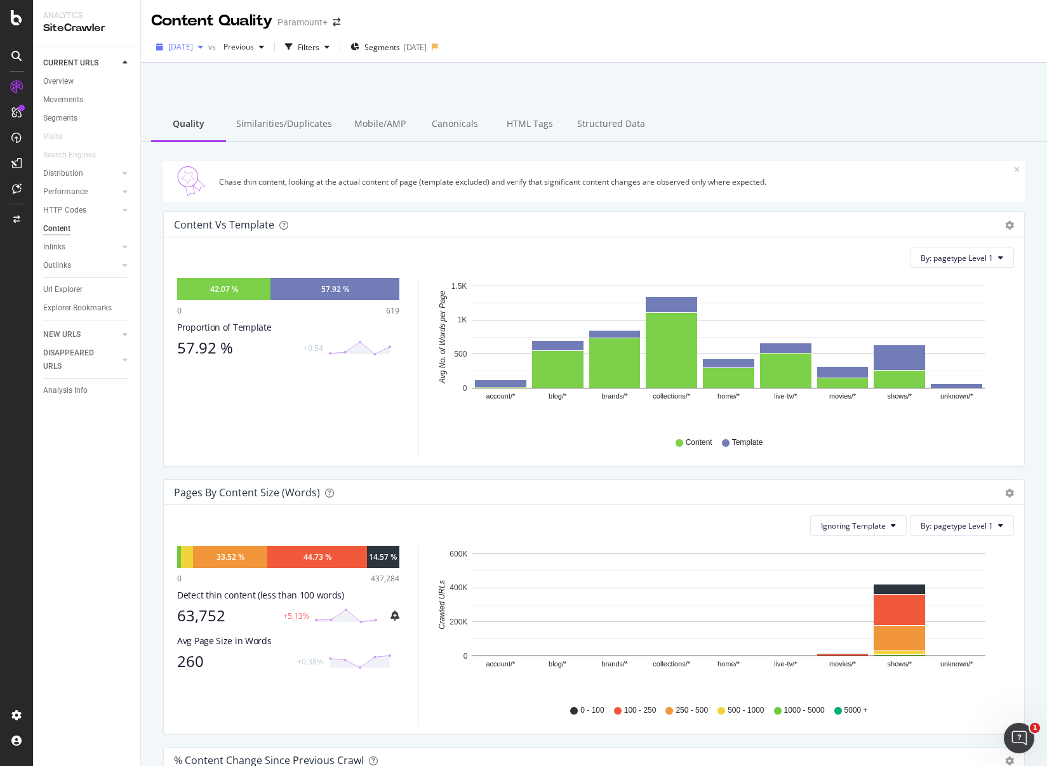 The height and width of the screenshot is (766, 1047). Describe the element at coordinates (462, 321) in the screenshot. I see `text: 1K` at that location.